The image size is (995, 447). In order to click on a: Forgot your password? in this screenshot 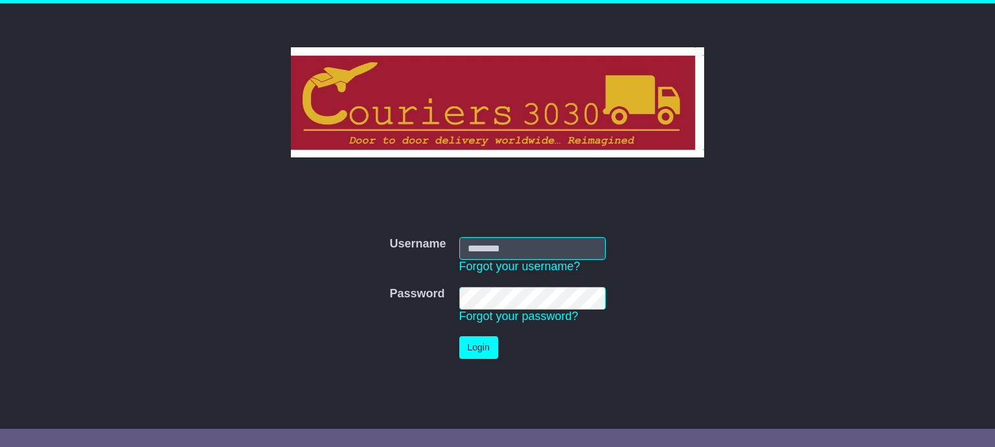, I will do `click(519, 316)`.